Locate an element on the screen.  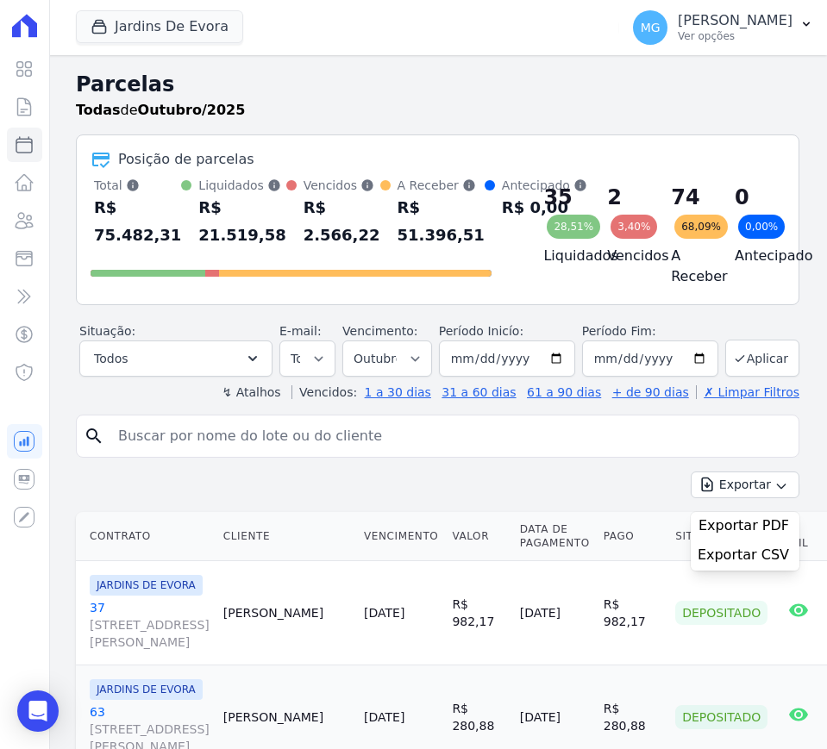
p: Ver opções is located at coordinates (734, 36).